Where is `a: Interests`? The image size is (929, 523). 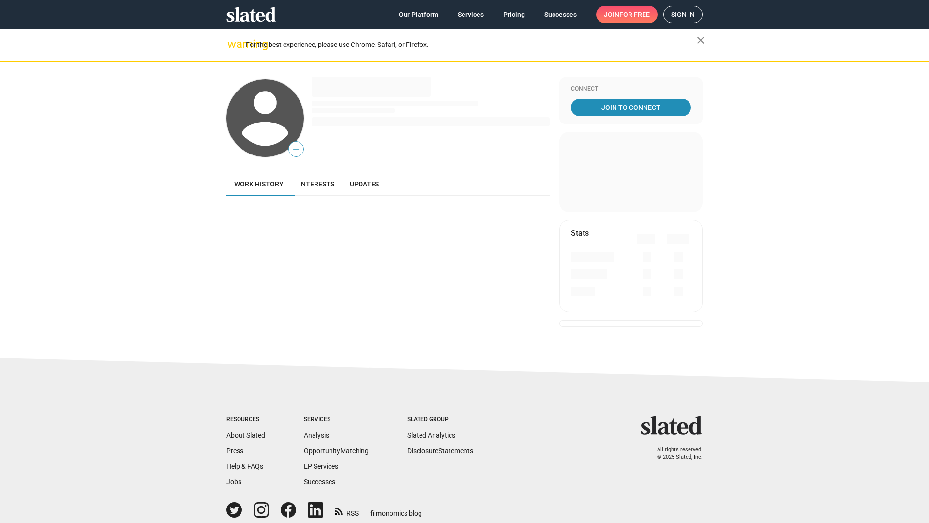 a: Interests is located at coordinates (317, 184).